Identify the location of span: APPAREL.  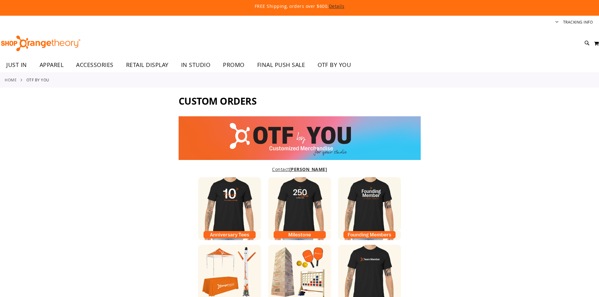
(52, 65).